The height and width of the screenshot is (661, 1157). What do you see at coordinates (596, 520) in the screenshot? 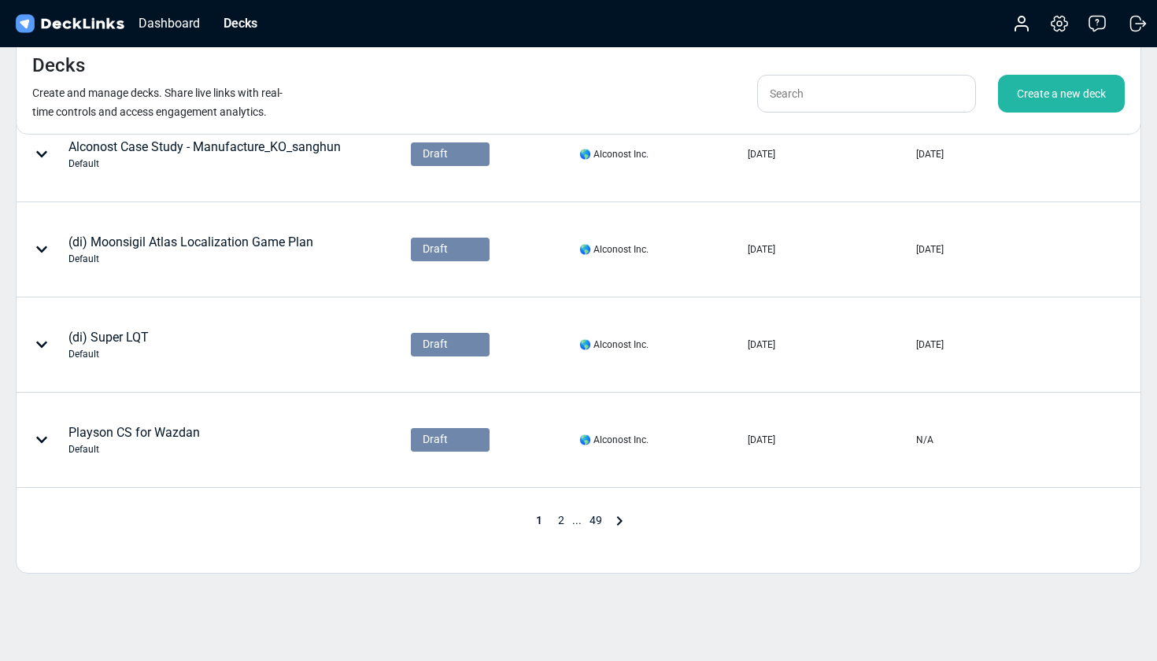
I see `span: 49` at bounding box center [596, 520].